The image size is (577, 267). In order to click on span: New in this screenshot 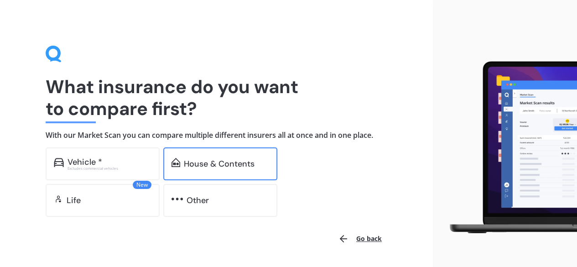, I will do `click(142, 185)`.